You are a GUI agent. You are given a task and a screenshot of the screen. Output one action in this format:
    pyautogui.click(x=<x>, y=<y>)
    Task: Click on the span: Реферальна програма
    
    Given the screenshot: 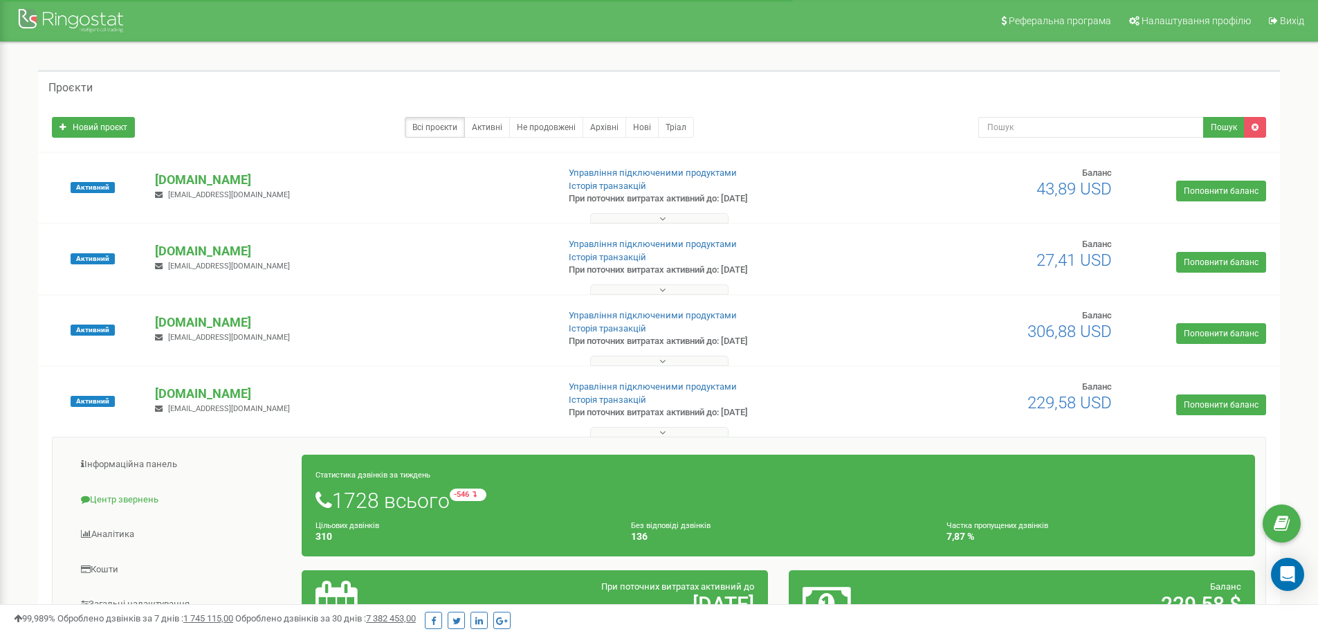 What is the action you would take?
    pyautogui.click(x=1060, y=21)
    